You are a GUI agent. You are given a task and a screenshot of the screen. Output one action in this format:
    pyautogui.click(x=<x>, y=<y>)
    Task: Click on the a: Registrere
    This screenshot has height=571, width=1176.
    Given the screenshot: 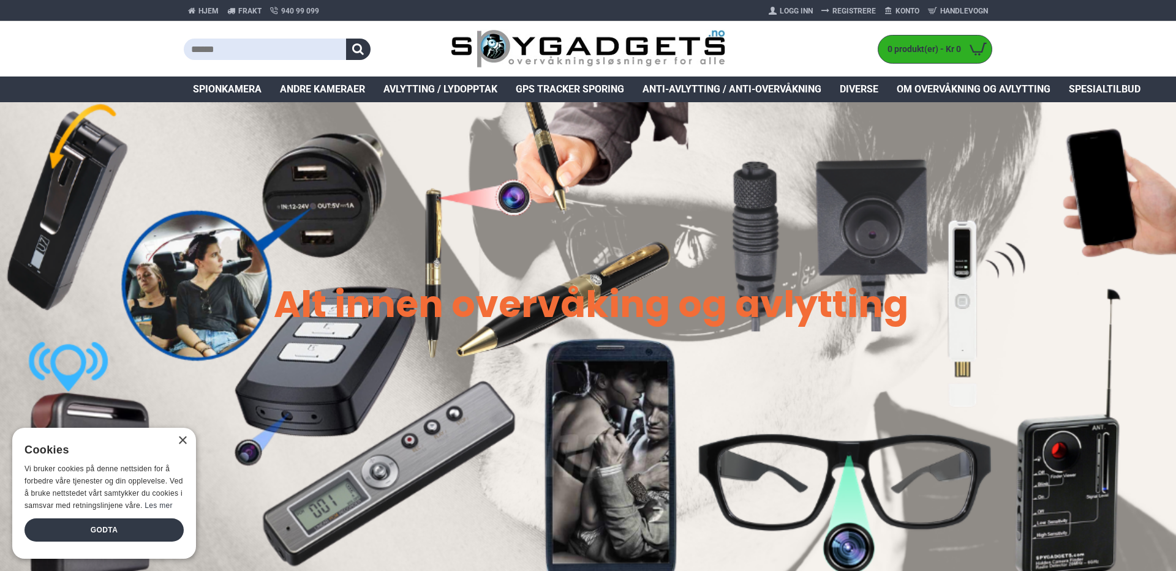 What is the action you would take?
    pyautogui.click(x=848, y=11)
    